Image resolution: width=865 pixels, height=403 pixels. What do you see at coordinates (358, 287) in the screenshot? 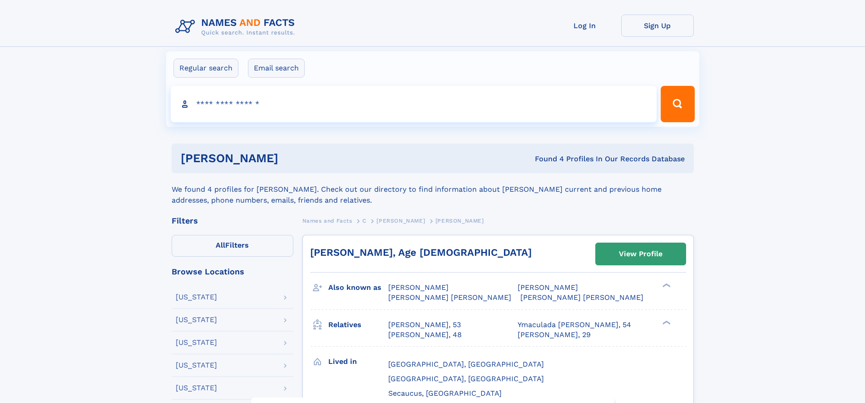
I see `h3: Also known as` at bounding box center [358, 287].